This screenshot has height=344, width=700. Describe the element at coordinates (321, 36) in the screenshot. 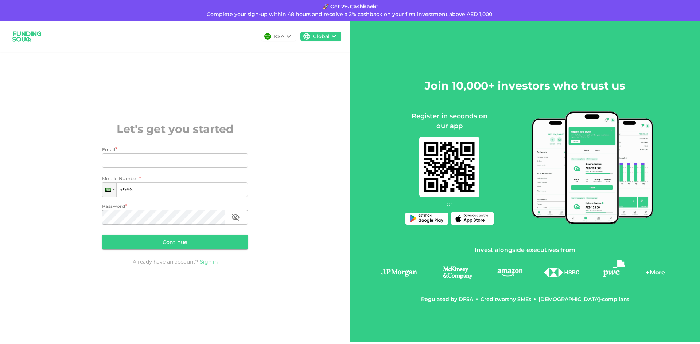

I see `div: Global` at that location.